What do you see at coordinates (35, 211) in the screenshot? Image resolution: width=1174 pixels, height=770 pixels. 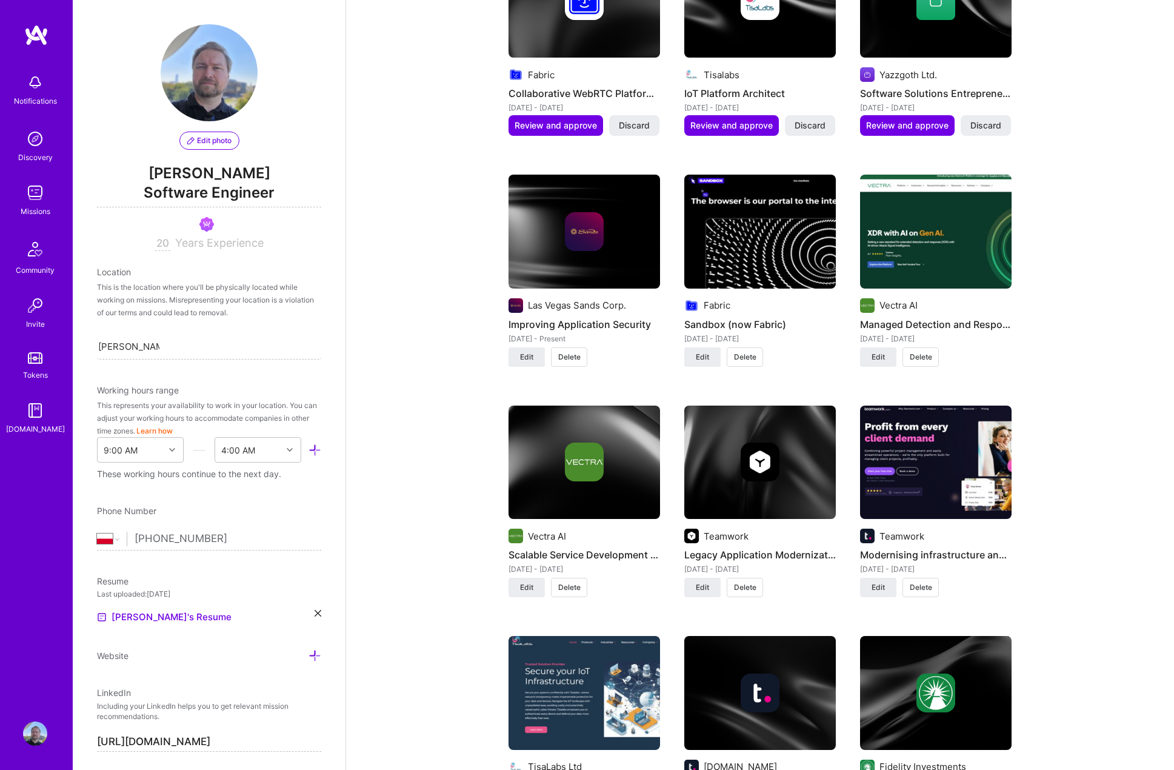 I see `div: Missions` at bounding box center [35, 211].